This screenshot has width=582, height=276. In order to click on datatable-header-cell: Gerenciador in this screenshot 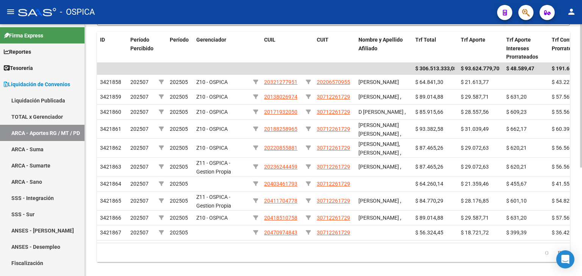, I will do `click(222, 48)`.